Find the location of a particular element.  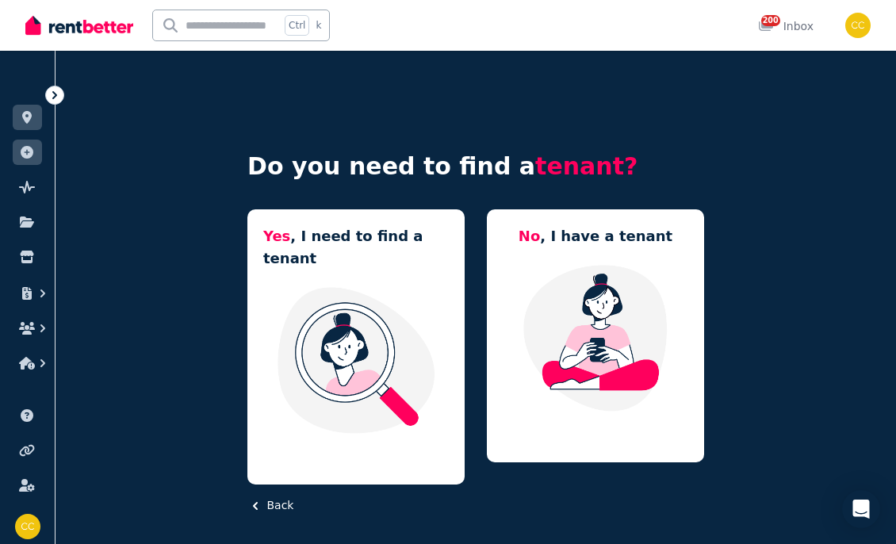

button: Back is located at coordinates (270, 505).